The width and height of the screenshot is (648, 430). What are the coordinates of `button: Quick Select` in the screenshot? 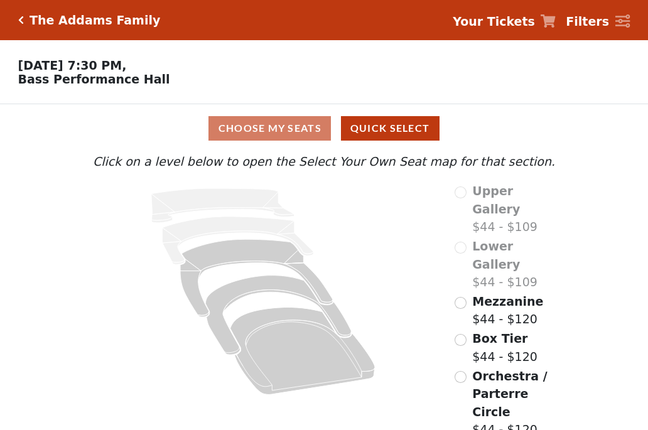 It's located at (390, 128).